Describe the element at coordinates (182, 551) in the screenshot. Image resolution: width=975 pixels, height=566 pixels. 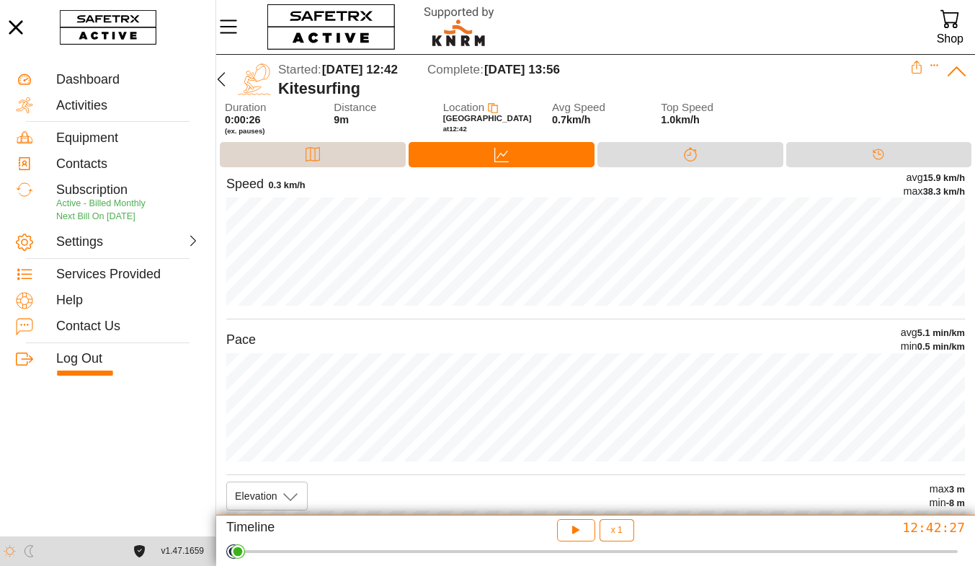
I see `span: v1.47.1659` at that location.